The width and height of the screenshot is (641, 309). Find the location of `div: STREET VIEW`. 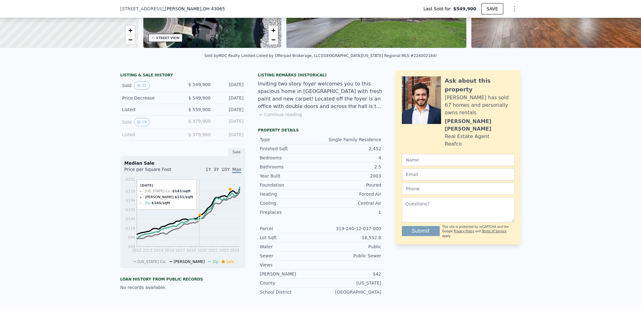

div: STREET VIEW is located at coordinates (168, 38).